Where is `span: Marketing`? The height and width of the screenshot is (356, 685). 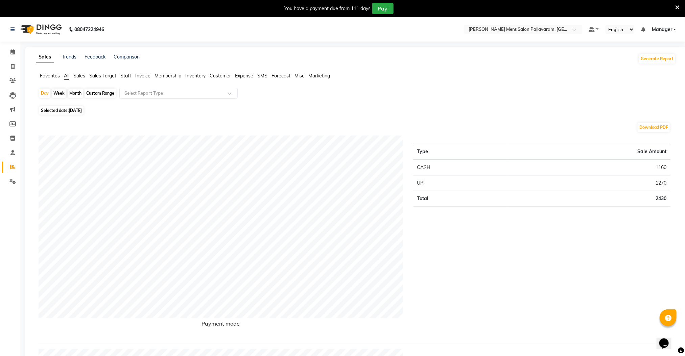 span: Marketing is located at coordinates (319, 76).